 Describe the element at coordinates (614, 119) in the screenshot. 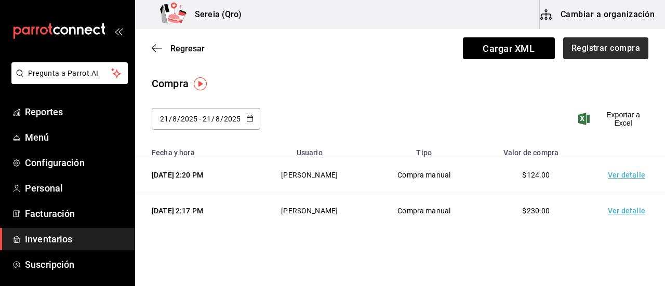

I see `span: Exportar a Excel` at that location.